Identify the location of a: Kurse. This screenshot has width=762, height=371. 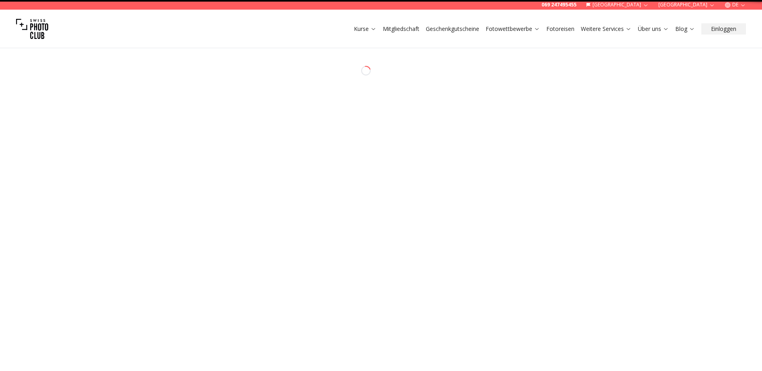
(365, 29).